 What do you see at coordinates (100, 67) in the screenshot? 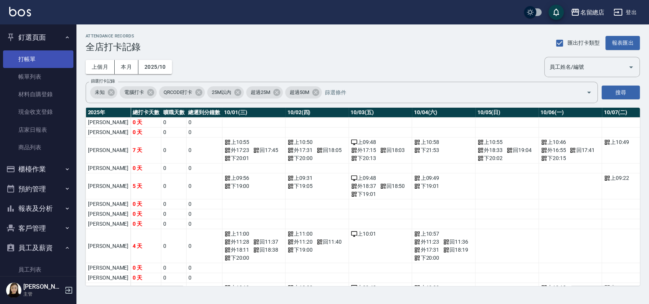
I see `button: 上個月` at bounding box center [100, 67].